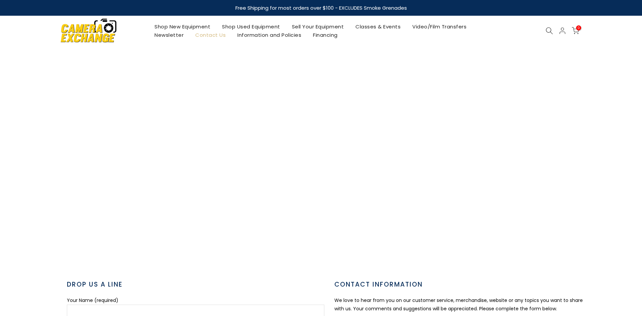 Image resolution: width=642 pixels, height=316 pixels. I want to click on a: 0, so click(576, 31).